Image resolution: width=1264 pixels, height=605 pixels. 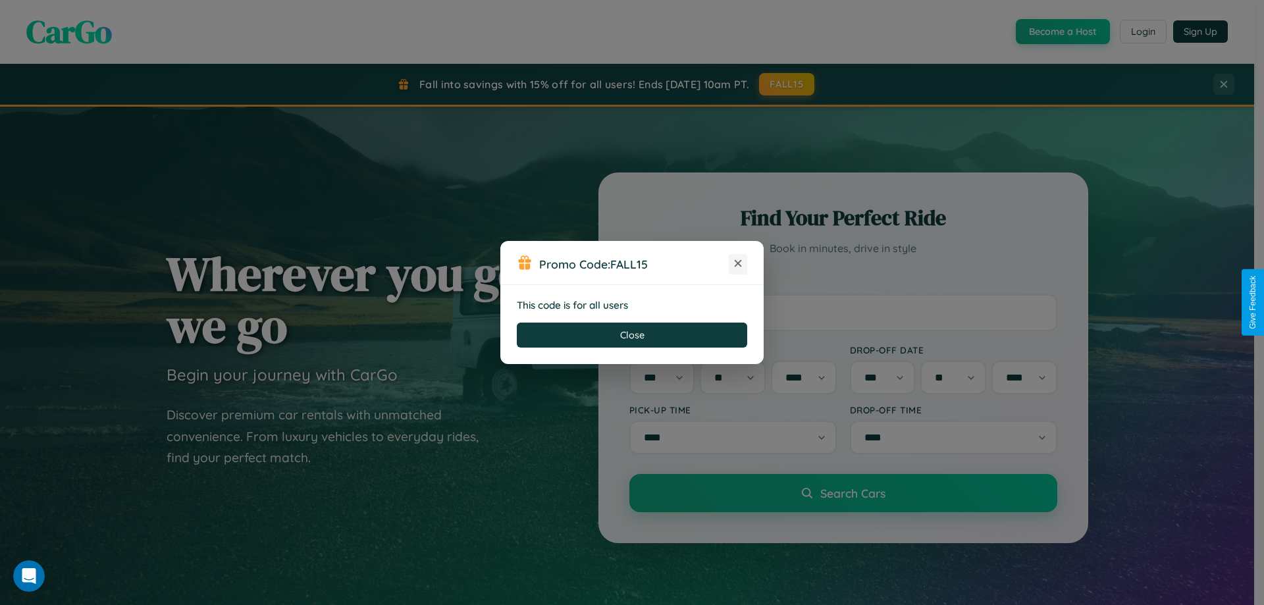 What do you see at coordinates (572, 305) in the screenshot?
I see `strong: This code is for all users` at bounding box center [572, 305].